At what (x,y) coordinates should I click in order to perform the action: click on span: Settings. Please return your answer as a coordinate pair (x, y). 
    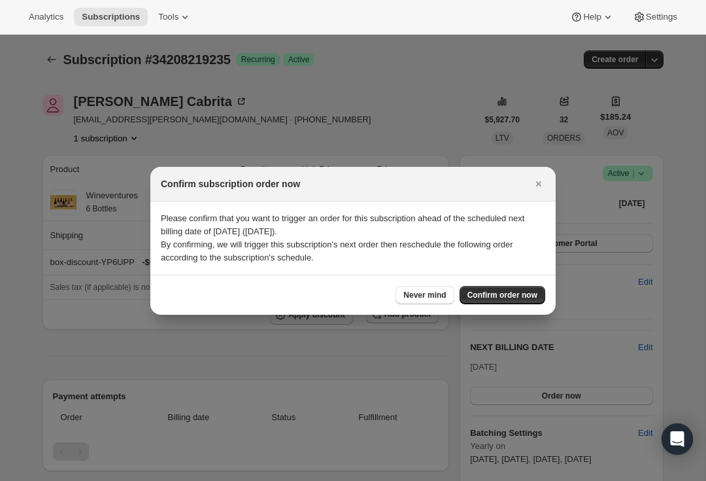
    Looking at the image, I should click on (662, 17).